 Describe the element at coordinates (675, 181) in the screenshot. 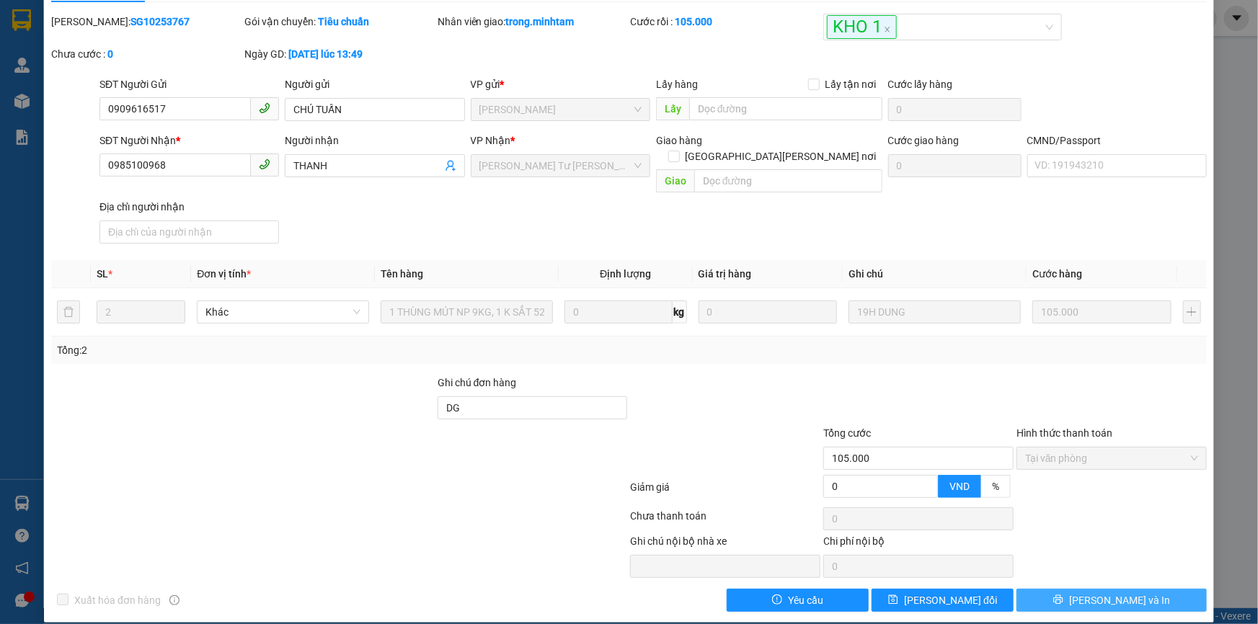

I see `span: Giao` at that location.